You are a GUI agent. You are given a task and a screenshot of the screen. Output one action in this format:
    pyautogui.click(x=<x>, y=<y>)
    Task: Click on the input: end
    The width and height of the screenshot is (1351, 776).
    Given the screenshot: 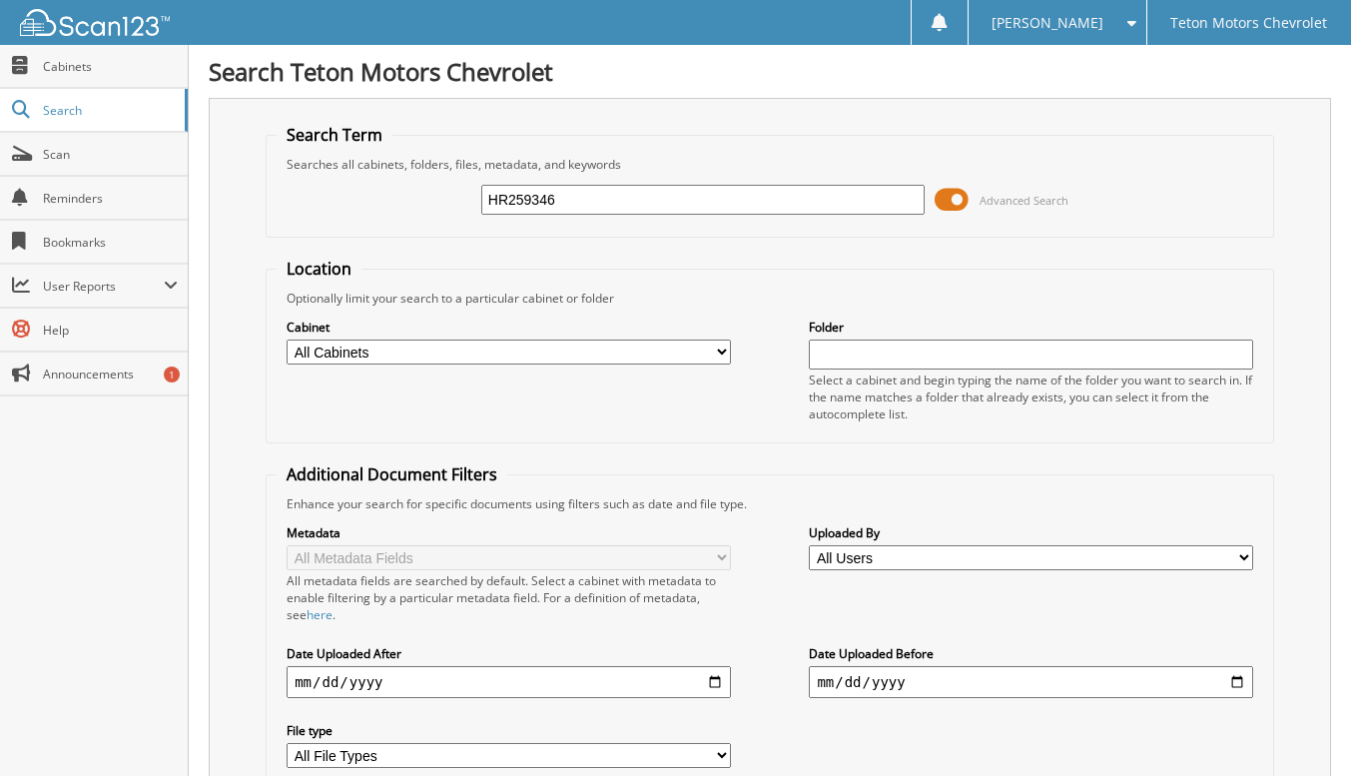 What is the action you would take?
    pyautogui.click(x=1030, y=682)
    